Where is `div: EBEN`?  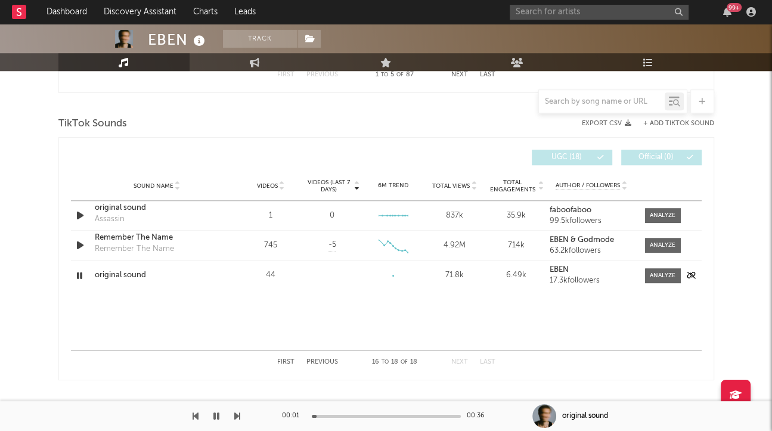 div: EBEN is located at coordinates (178, 39).